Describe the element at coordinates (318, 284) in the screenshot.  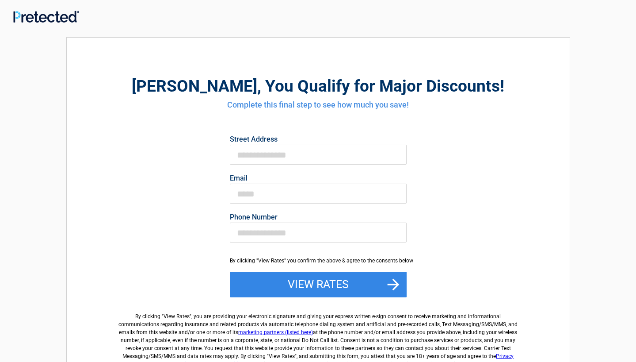
I see `button: View Rates` at that location.